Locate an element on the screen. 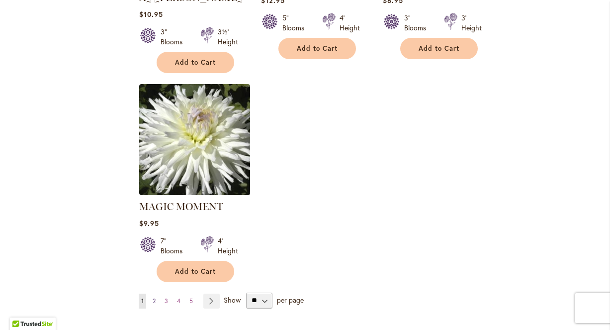 The width and height of the screenshot is (610, 330). span: 3 is located at coordinates (166, 300).